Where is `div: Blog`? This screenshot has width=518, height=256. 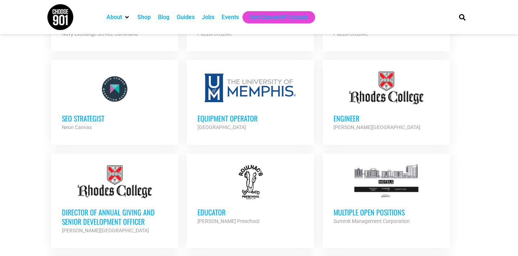 div: Blog is located at coordinates (164, 17).